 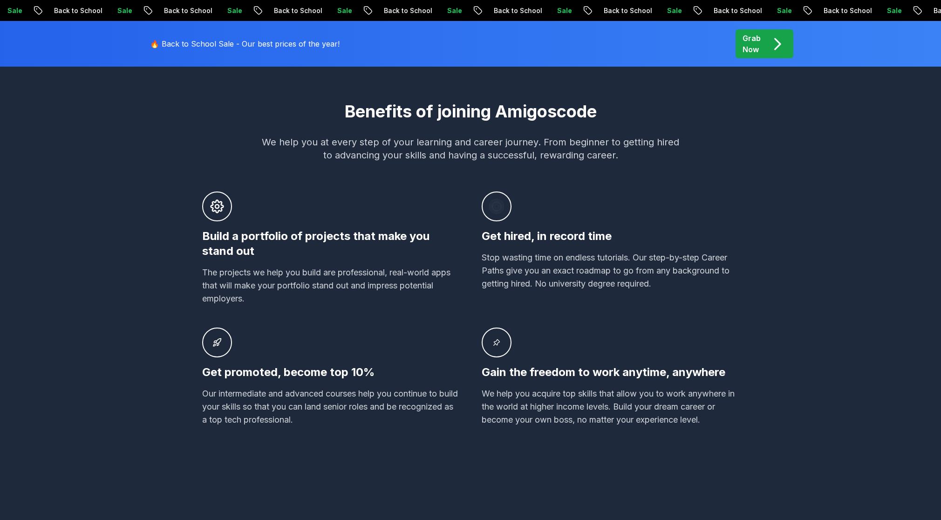 What do you see at coordinates (244, 44) in the screenshot?
I see `p: 🔥 Back to School Sale - Our best prices of the year!` at bounding box center [244, 44].